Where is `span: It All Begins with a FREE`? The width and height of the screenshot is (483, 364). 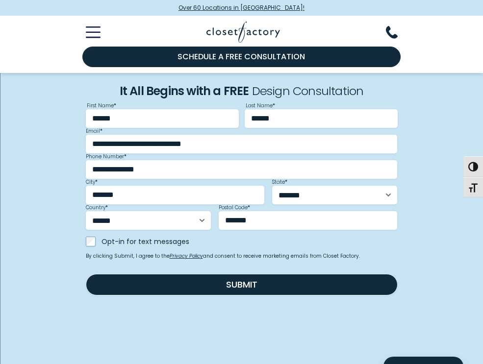
span: It All Begins with a FREE is located at coordinates (184, 91).